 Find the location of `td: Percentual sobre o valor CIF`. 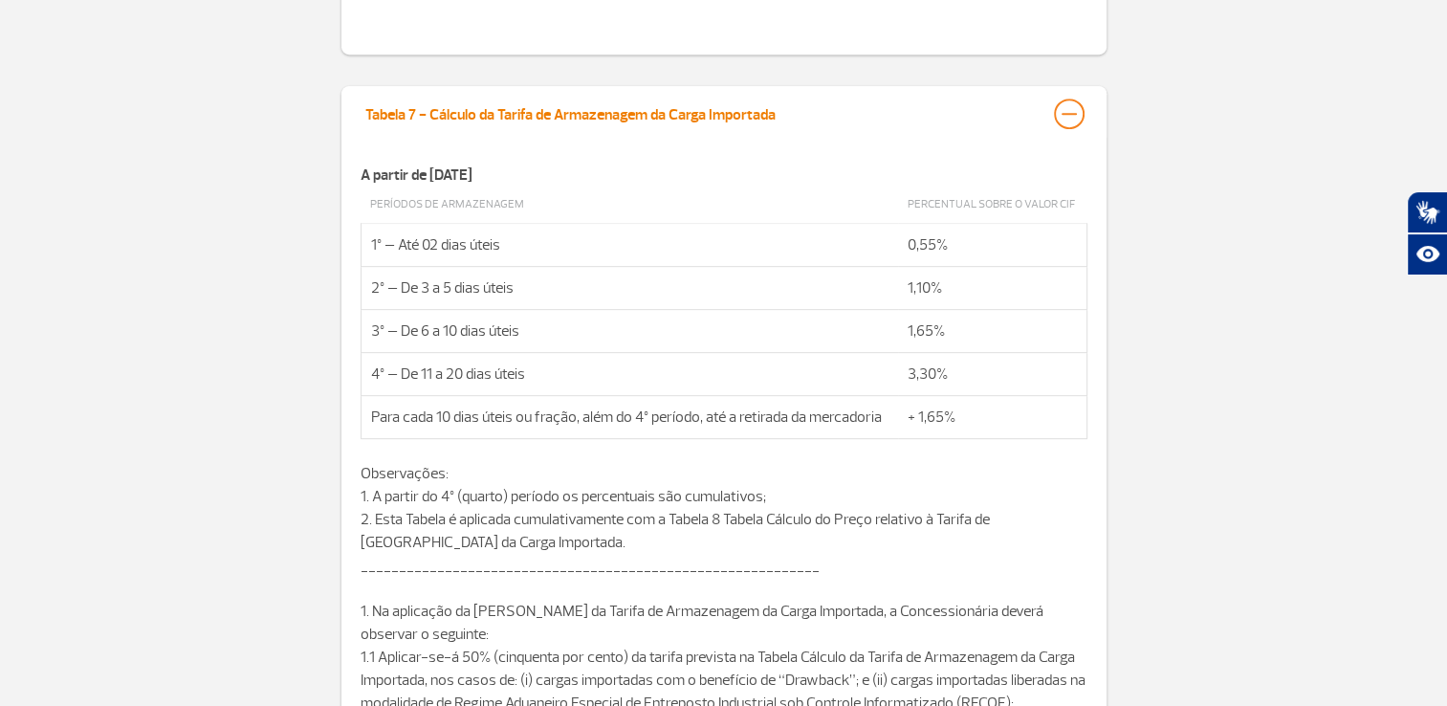

td: Percentual sobre o valor CIF is located at coordinates (992, 205).